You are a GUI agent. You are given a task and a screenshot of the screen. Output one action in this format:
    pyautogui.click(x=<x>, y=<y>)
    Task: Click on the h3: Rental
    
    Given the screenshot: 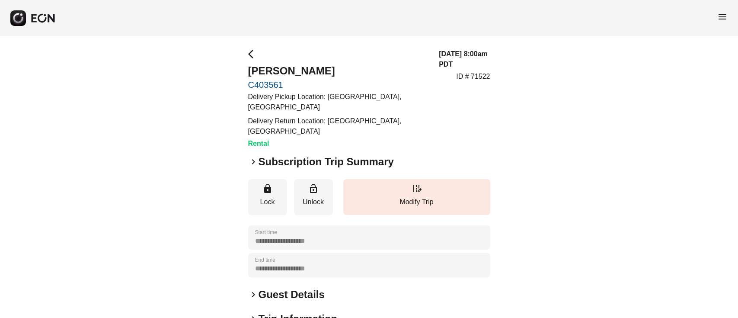 What is the action you would take?
    pyautogui.click(x=338, y=143)
    